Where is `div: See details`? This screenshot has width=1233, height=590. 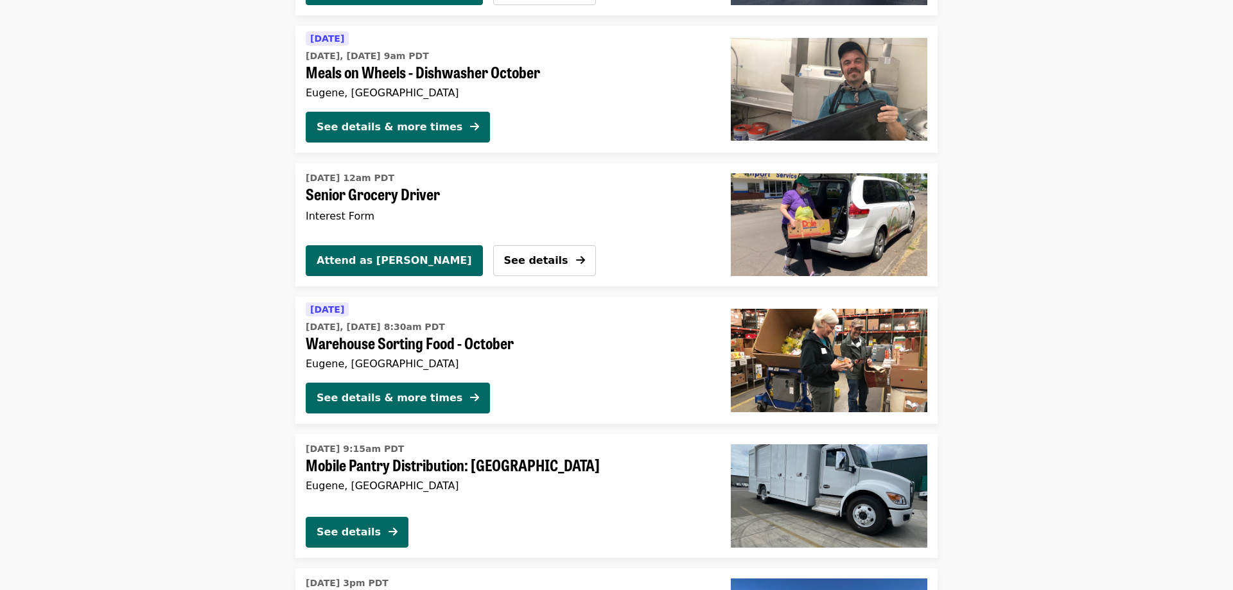
div: See details is located at coordinates (349, 532).